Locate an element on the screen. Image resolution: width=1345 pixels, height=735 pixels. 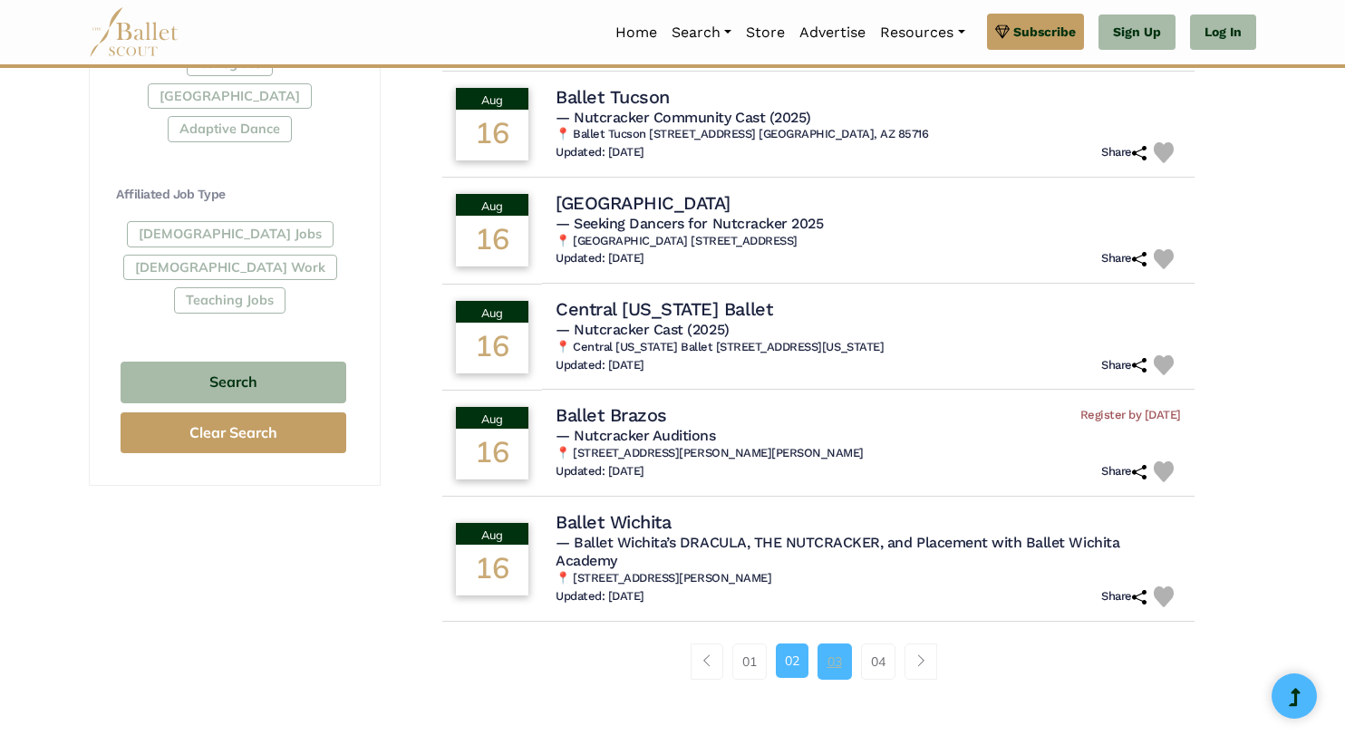
span: — Seeking Dancers for Nutcracker 2025 is located at coordinates (689, 223).